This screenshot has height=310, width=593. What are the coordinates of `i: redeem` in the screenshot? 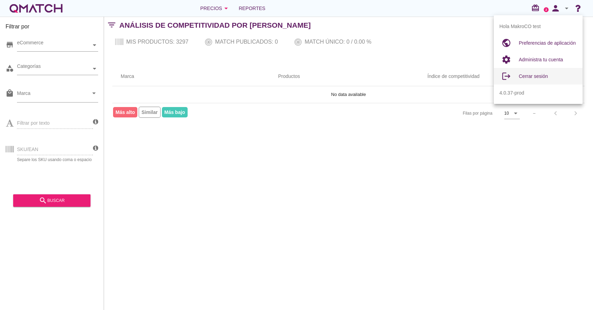 It's located at (537, 8).